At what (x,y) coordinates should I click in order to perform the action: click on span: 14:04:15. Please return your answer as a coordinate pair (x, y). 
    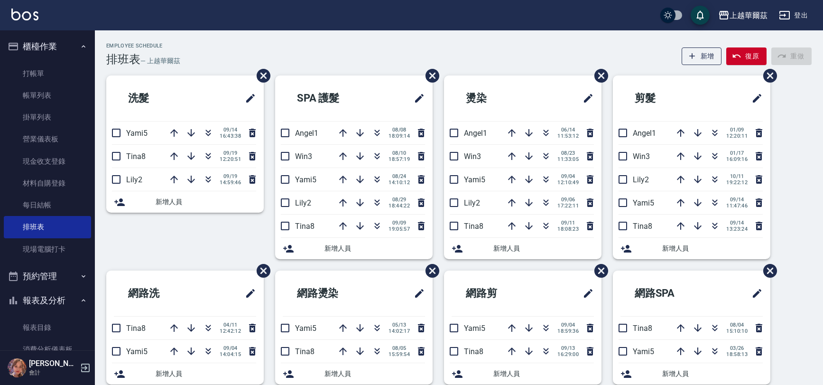
    Looking at the image, I should click on (230, 354).